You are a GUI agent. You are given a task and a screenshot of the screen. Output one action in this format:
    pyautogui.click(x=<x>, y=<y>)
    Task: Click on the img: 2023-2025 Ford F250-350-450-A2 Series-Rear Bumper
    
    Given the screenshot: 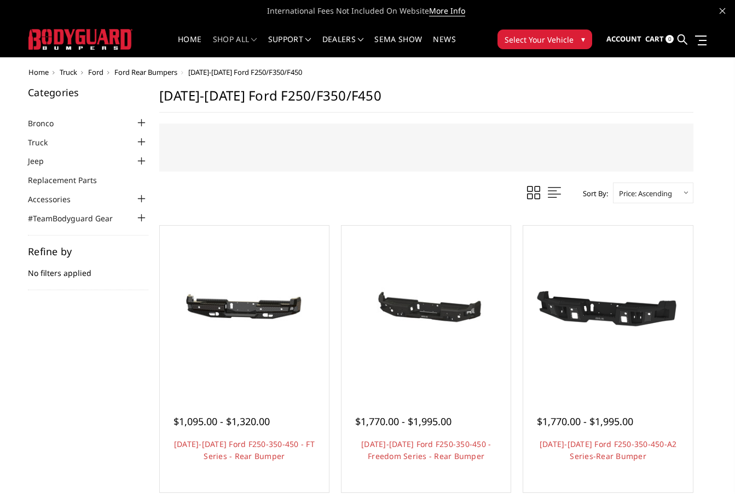 What is the action you would take?
    pyautogui.click(x=607, y=310)
    